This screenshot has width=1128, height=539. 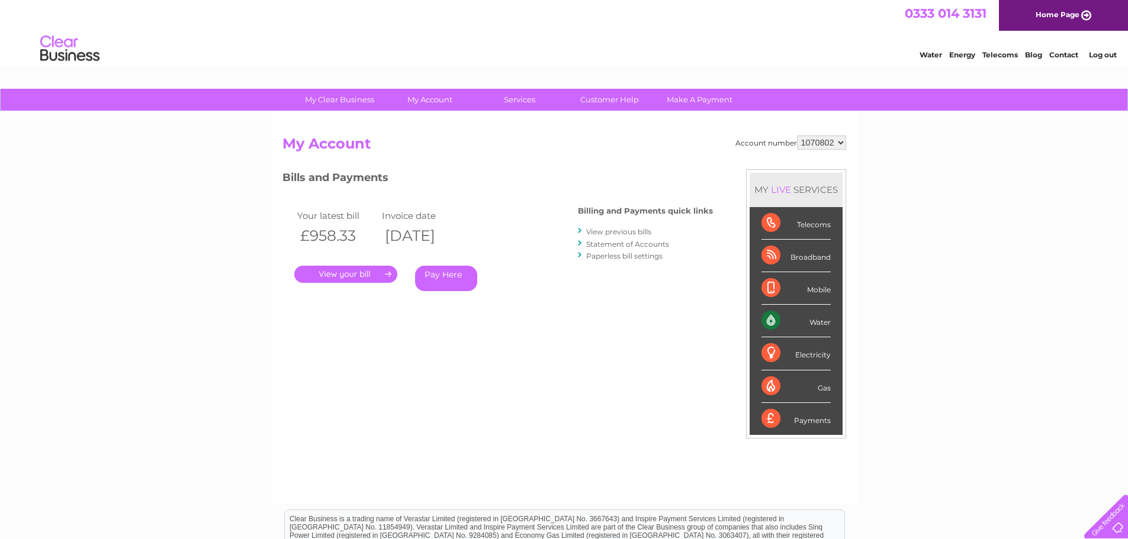 What do you see at coordinates (609, 99) in the screenshot?
I see `a: Customer Help` at bounding box center [609, 99].